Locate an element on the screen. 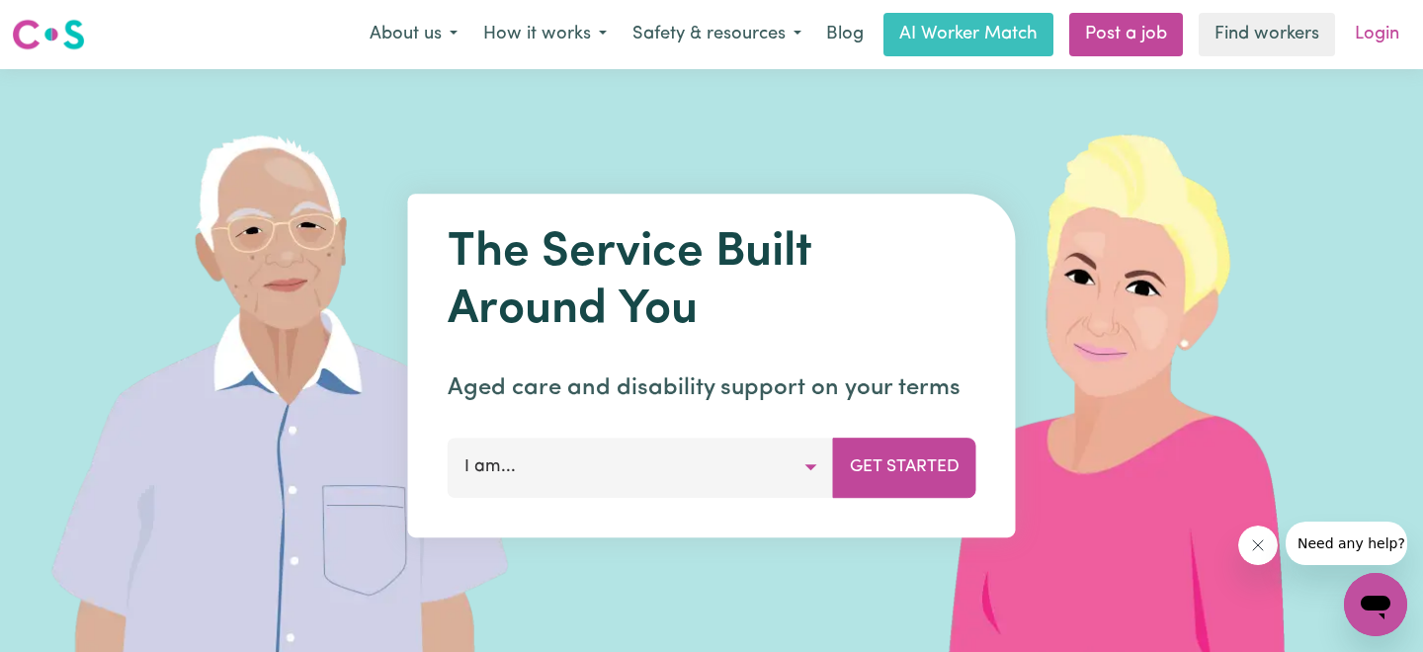  a: Find workers is located at coordinates (1267, 35).